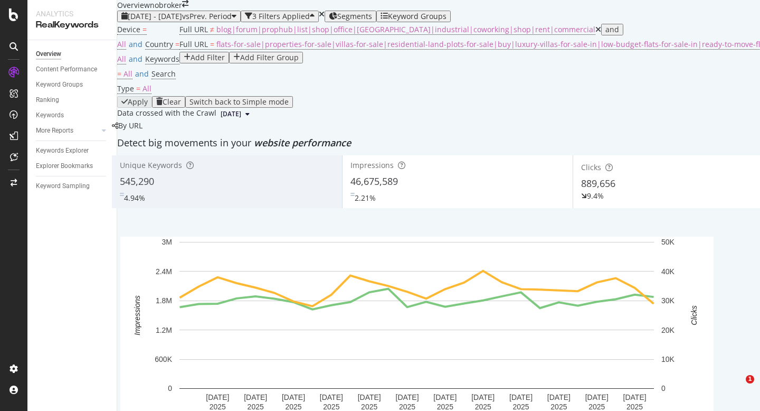  What do you see at coordinates (129, 29) in the screenshot?
I see `span: Device` at bounding box center [129, 29].